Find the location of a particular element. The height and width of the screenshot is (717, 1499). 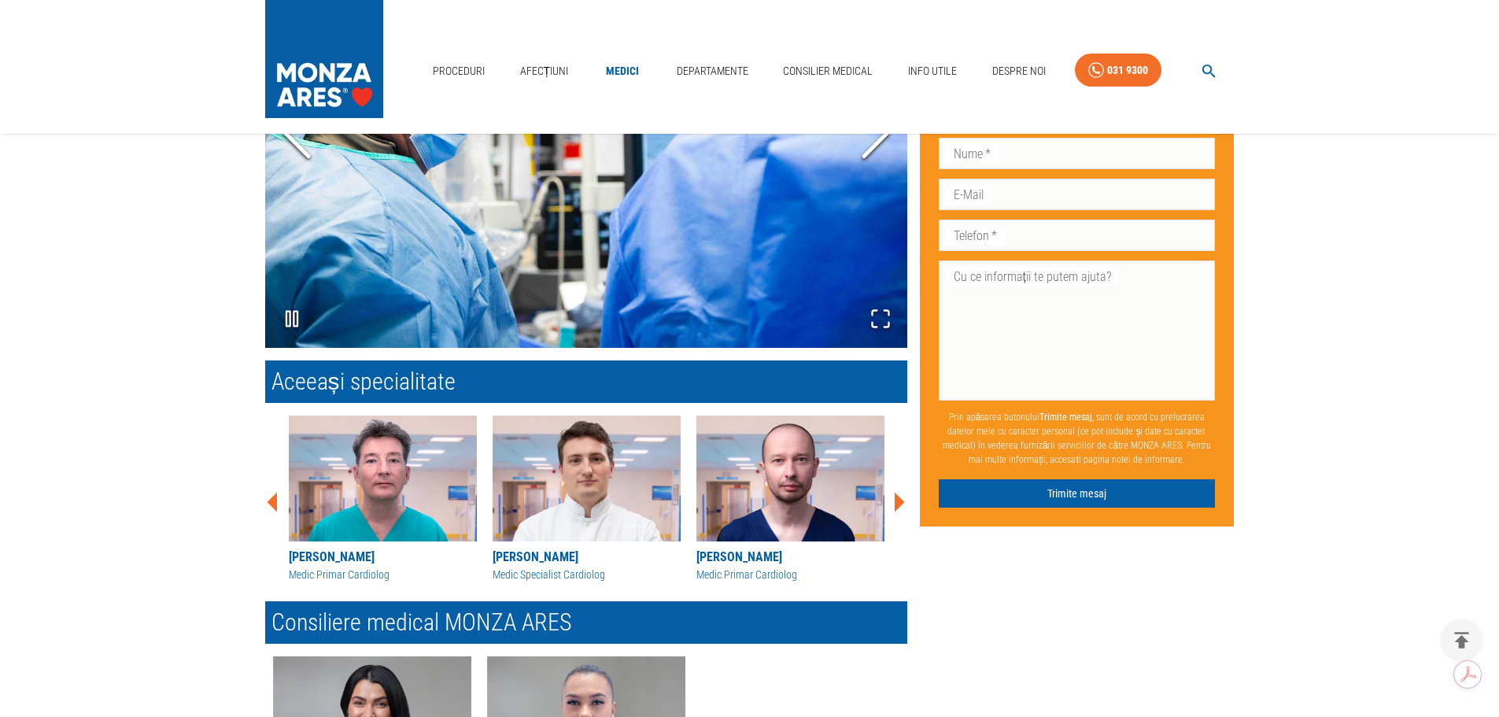

button: Play or Pause Slideshow is located at coordinates (292, 319).